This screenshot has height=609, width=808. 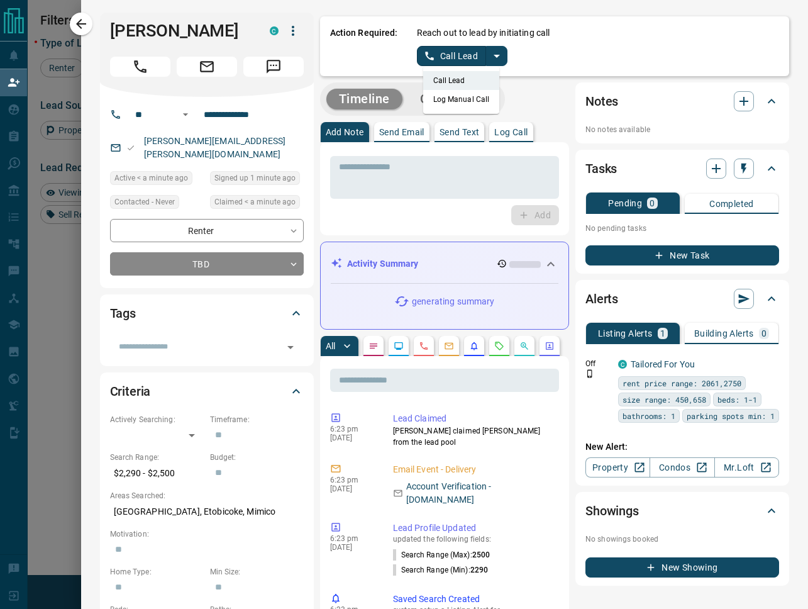 I want to click on p: updated the following fields:, so click(x=473, y=539).